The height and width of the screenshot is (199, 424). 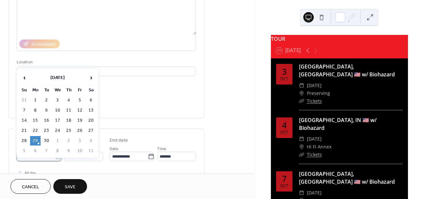 What do you see at coordinates (58, 90) in the screenshot?
I see `th: We` at bounding box center [58, 90].